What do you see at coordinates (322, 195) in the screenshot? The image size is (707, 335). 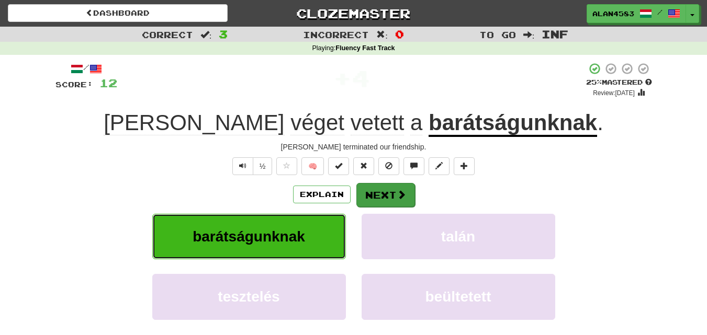 I see `button: Explain` at bounding box center [322, 195].